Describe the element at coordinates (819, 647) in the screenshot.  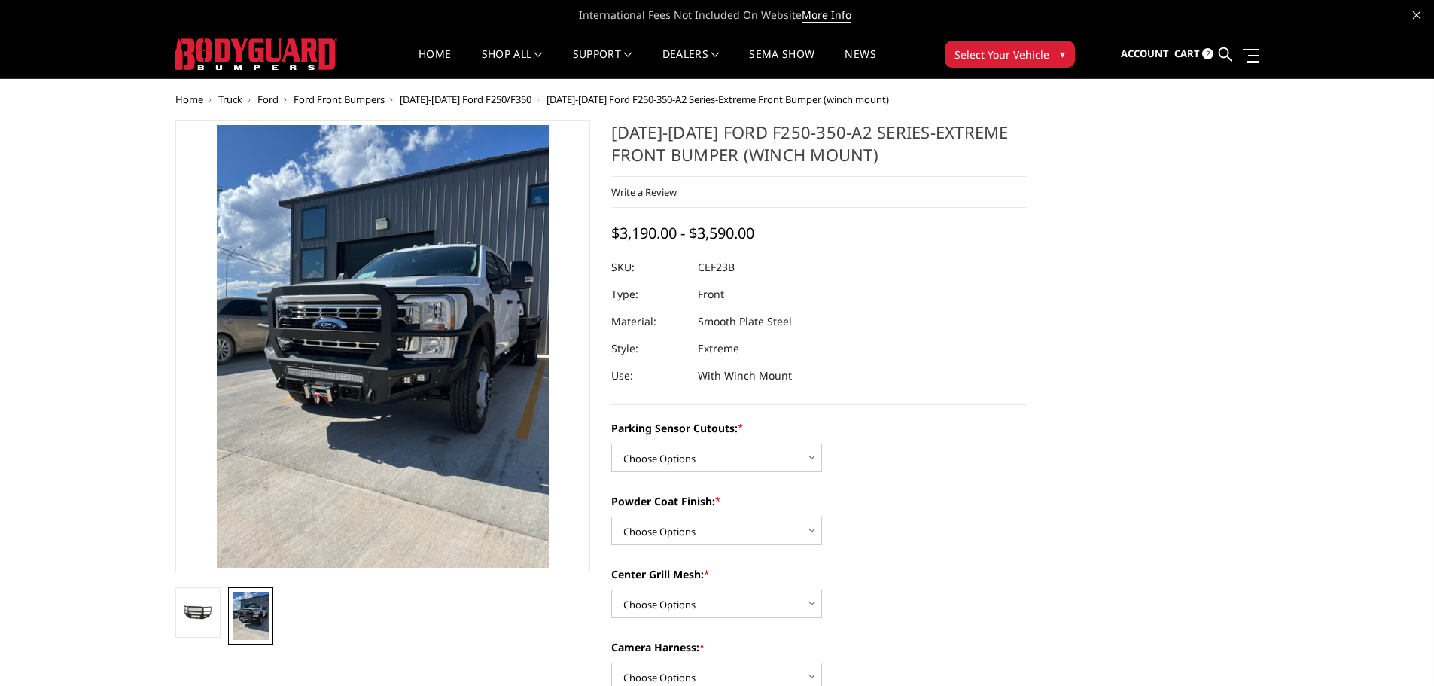
I see `label: Camera Harness:` at that location.